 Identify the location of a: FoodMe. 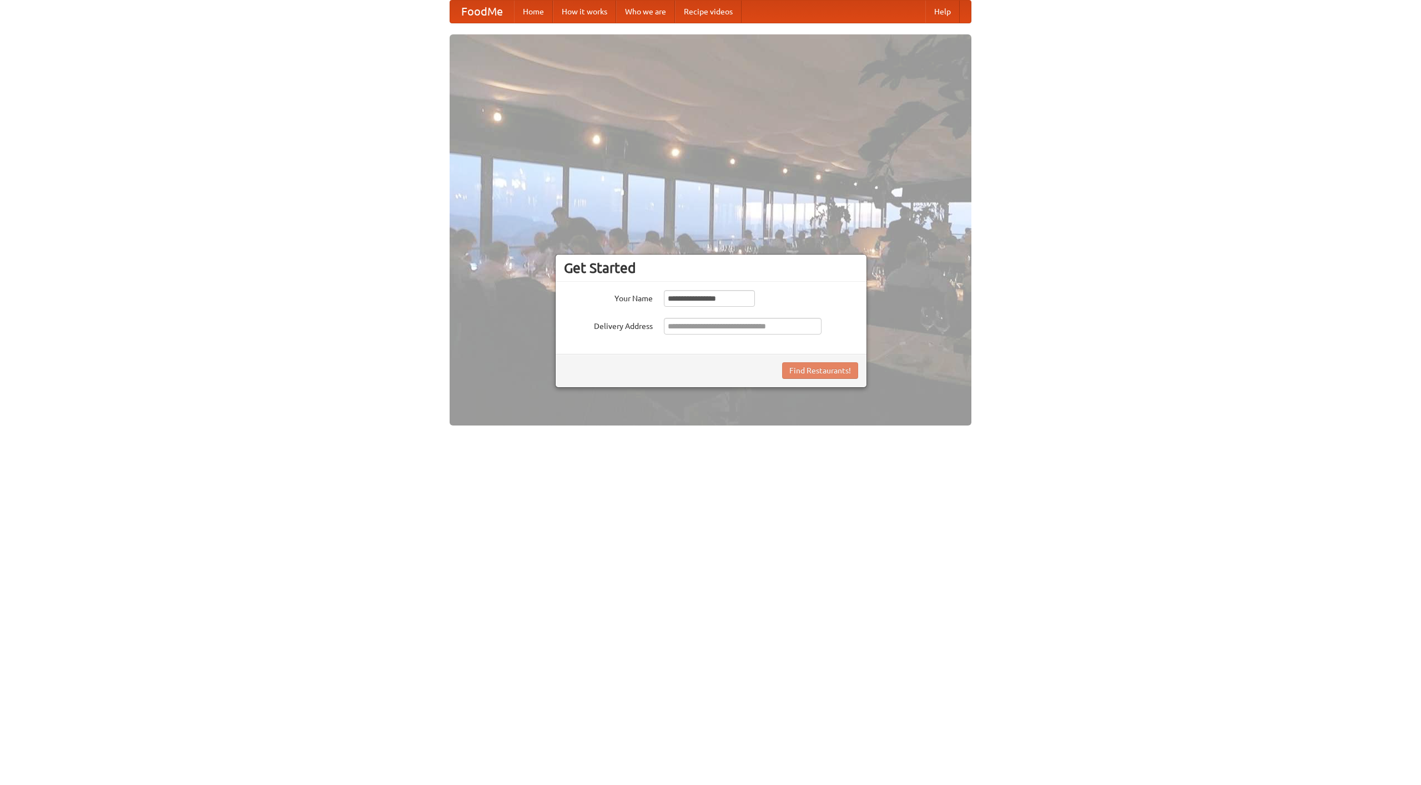
(482, 12).